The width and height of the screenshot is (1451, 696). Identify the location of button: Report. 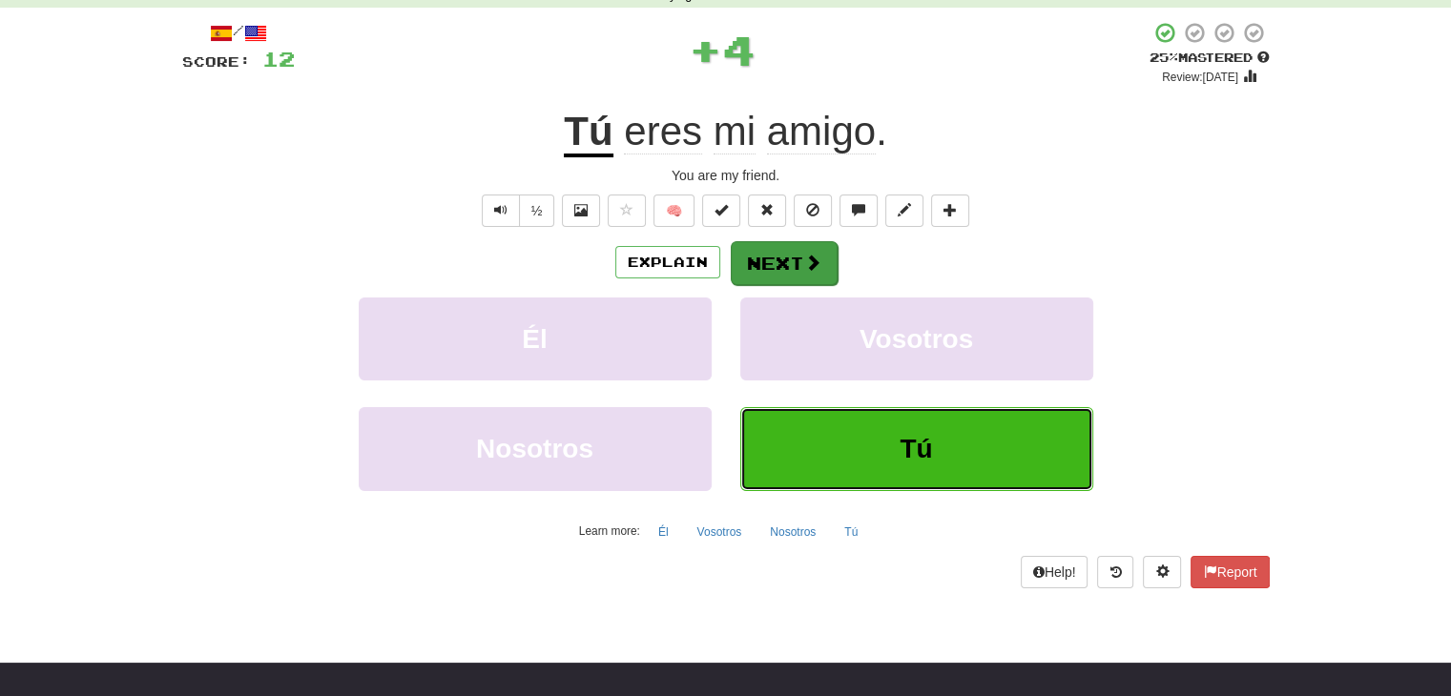
(1230, 572).